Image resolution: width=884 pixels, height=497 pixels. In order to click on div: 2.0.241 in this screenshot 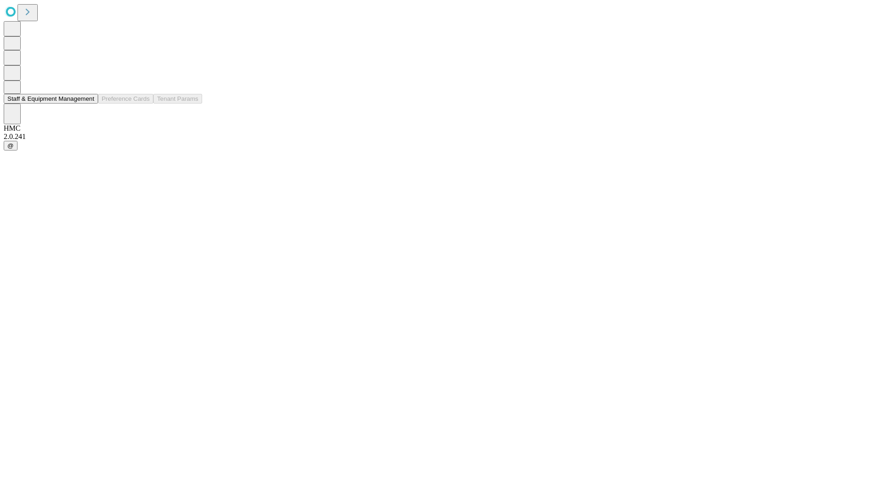, I will do `click(442, 137)`.